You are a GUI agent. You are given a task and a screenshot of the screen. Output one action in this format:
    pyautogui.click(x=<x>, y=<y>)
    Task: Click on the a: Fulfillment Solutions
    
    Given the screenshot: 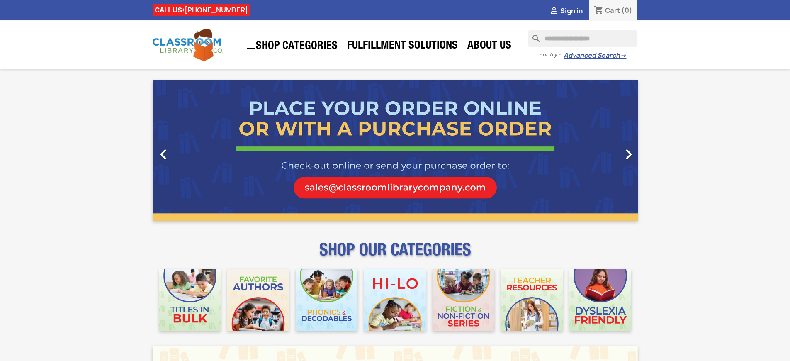 What is the action you would take?
    pyautogui.click(x=402, y=46)
    